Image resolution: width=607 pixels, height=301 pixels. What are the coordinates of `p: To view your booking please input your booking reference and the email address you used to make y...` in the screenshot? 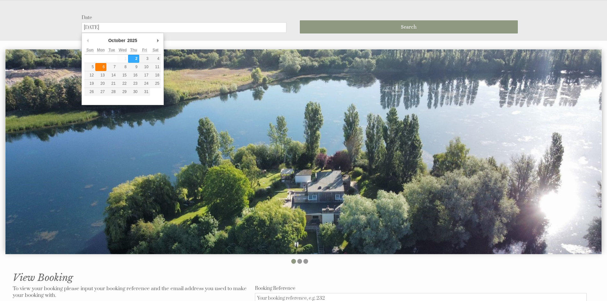 It's located at (130, 292).